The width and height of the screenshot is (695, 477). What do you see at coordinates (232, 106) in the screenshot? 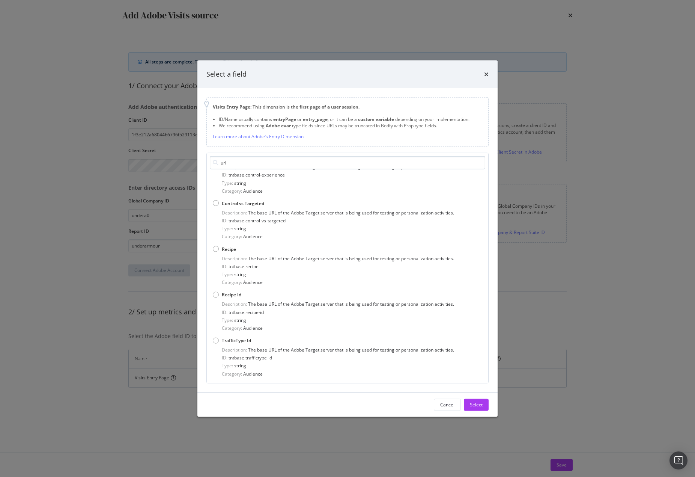
I see `span: Visits Entry Page` at bounding box center [232, 106].